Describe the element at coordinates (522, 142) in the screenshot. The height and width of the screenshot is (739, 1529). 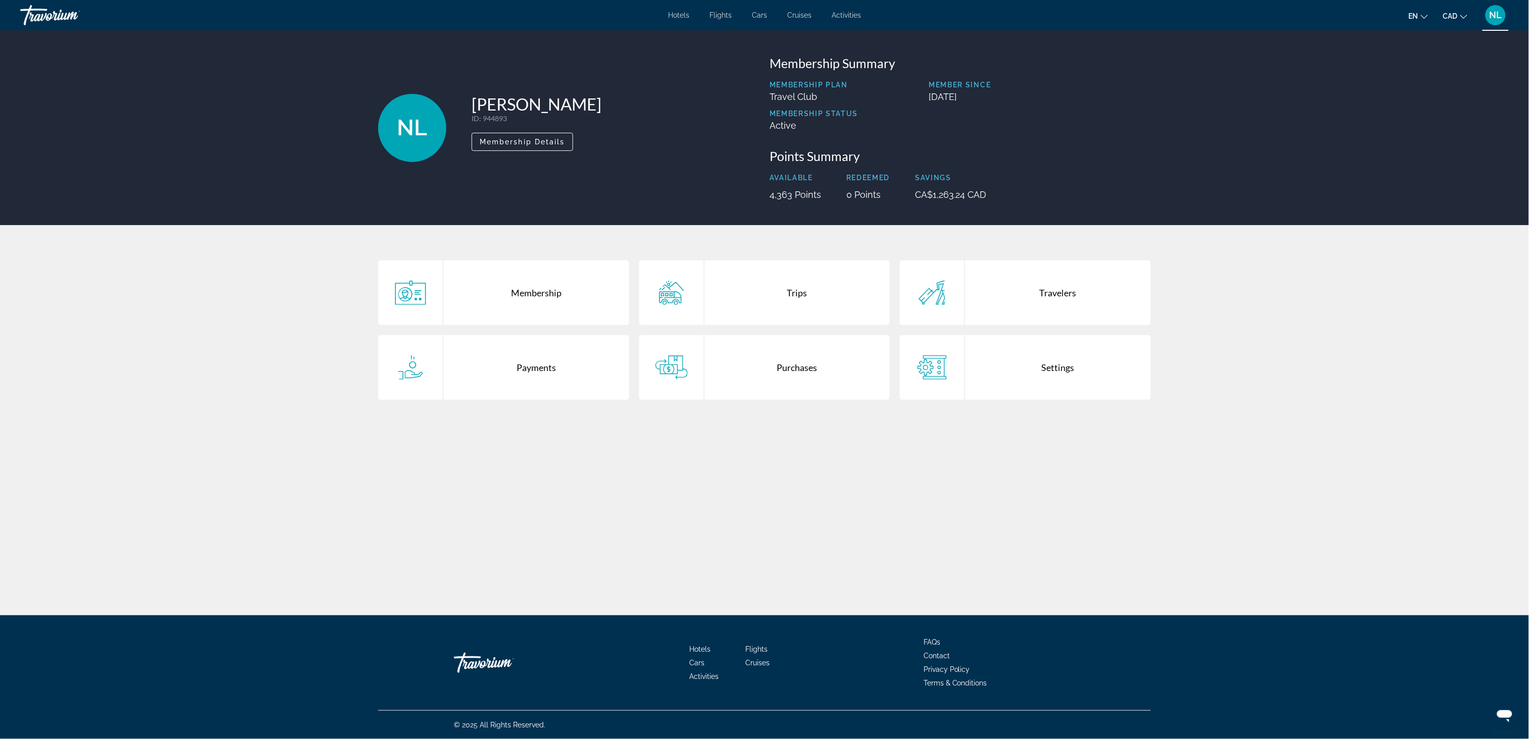
I see `button: Membership Details` at that location.